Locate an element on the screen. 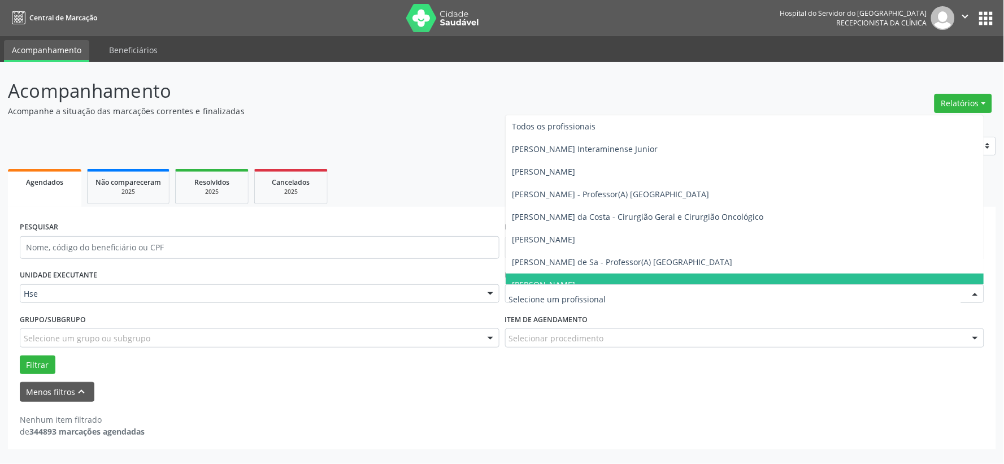 Image resolution: width=1004 pixels, height=464 pixels. input: Selecione um profissional is located at coordinates (735, 299).